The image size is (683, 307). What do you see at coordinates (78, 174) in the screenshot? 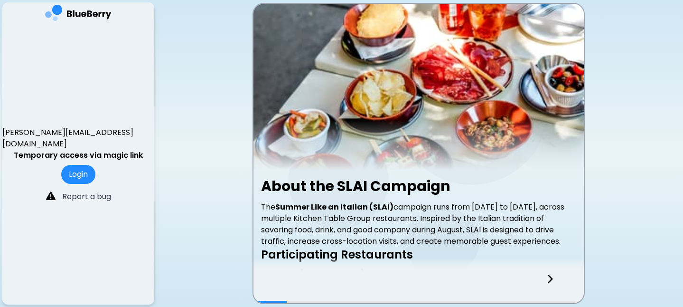
I see `button: Login` at bounding box center [78, 174].